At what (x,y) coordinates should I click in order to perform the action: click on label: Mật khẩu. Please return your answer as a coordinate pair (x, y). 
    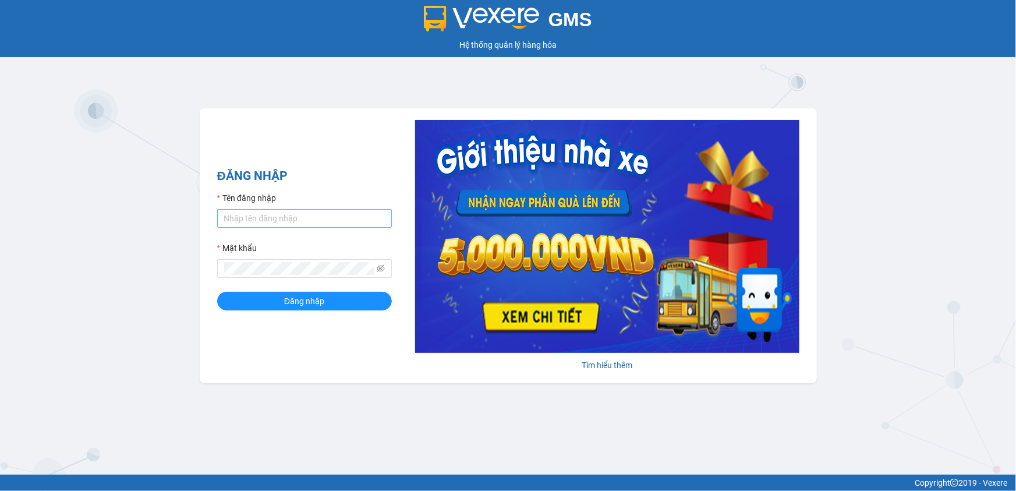
    Looking at the image, I should click on (237, 248).